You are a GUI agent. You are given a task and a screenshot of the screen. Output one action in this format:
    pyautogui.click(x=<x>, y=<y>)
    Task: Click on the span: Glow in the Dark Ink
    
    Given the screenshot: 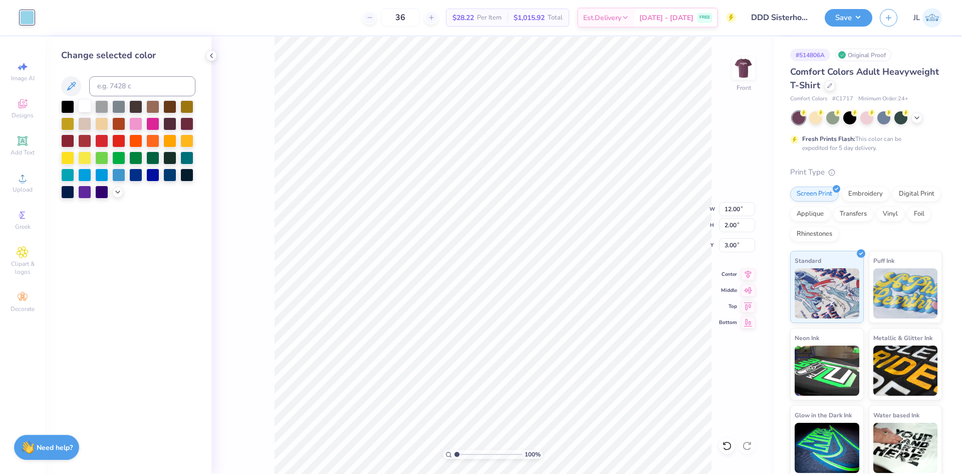 What is the action you would take?
    pyautogui.click(x=823, y=414)
    